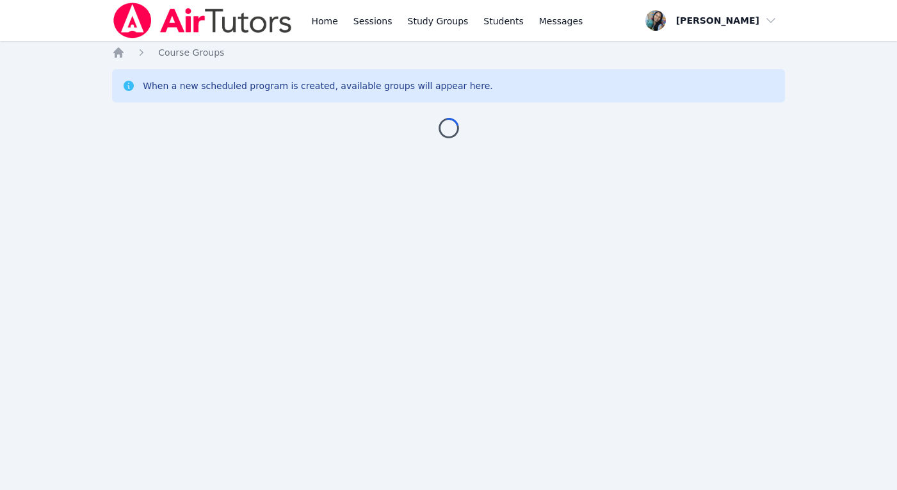 The width and height of the screenshot is (897, 490). Describe the element at coordinates (561, 21) in the screenshot. I see `span: Messages` at that location.